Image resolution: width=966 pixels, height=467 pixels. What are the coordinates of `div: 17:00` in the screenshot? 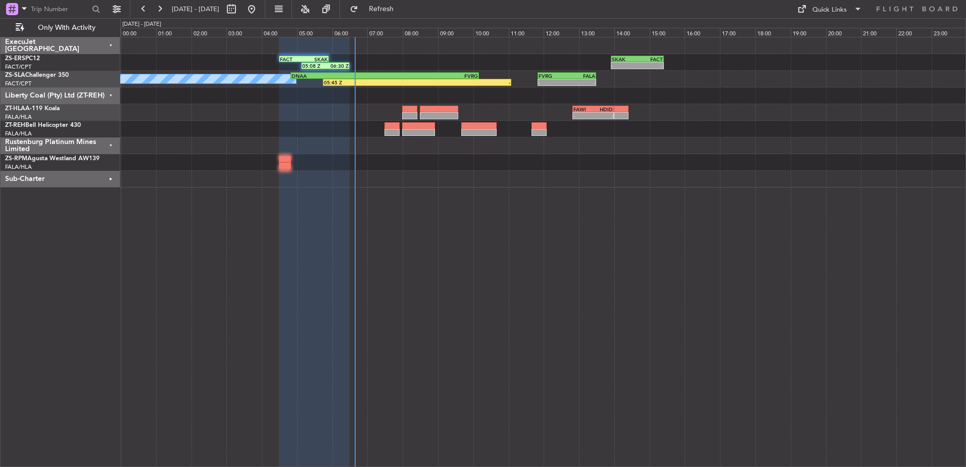 It's located at (738, 32).